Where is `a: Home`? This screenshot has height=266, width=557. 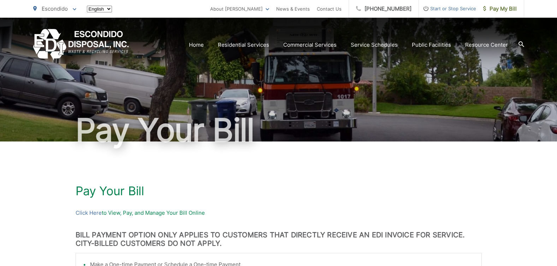 a: Home is located at coordinates (197, 45).